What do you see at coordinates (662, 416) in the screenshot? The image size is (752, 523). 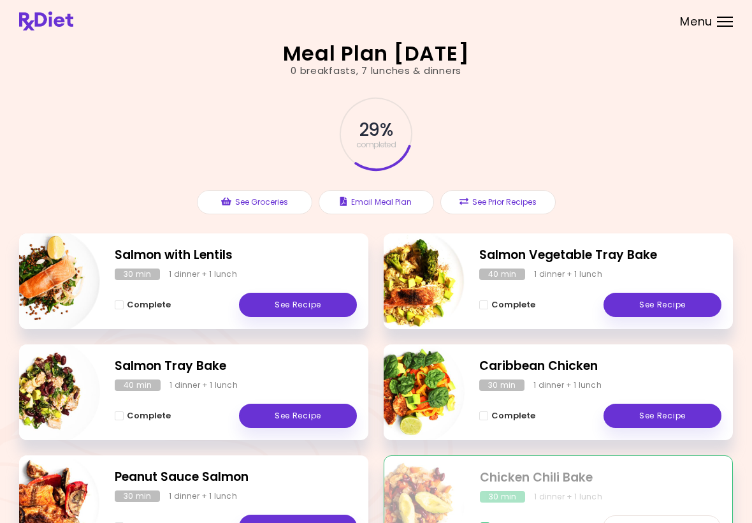 I see `a: See Recipe - Caribbean Chicken` at bounding box center [662, 416].